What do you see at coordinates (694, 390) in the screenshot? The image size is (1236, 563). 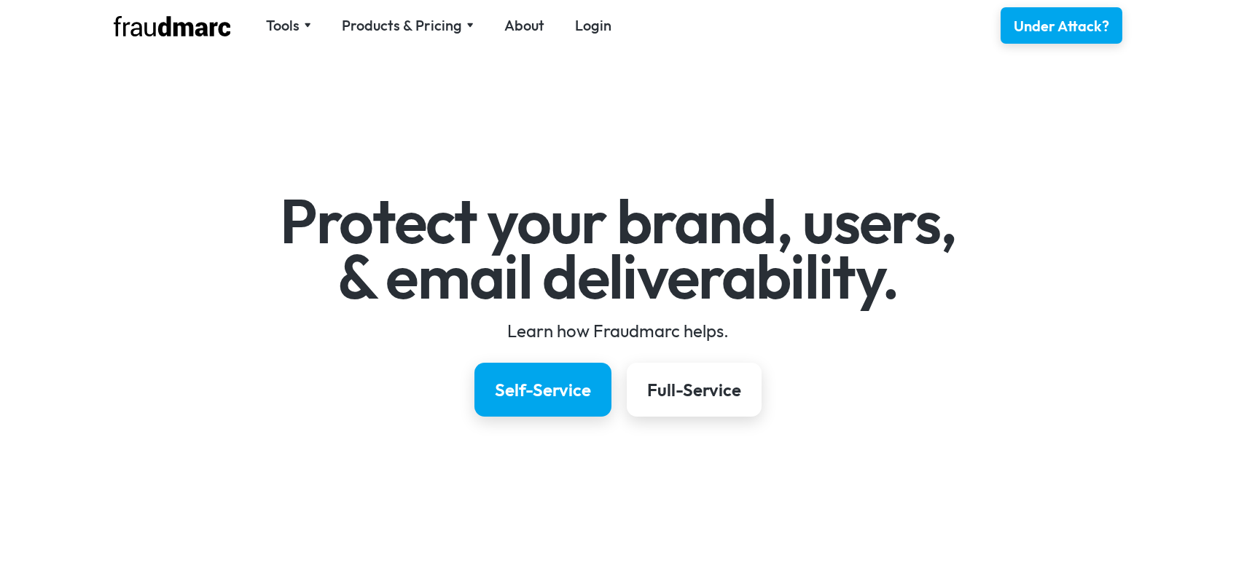 I see `a: Full-Service` at bounding box center [694, 390].